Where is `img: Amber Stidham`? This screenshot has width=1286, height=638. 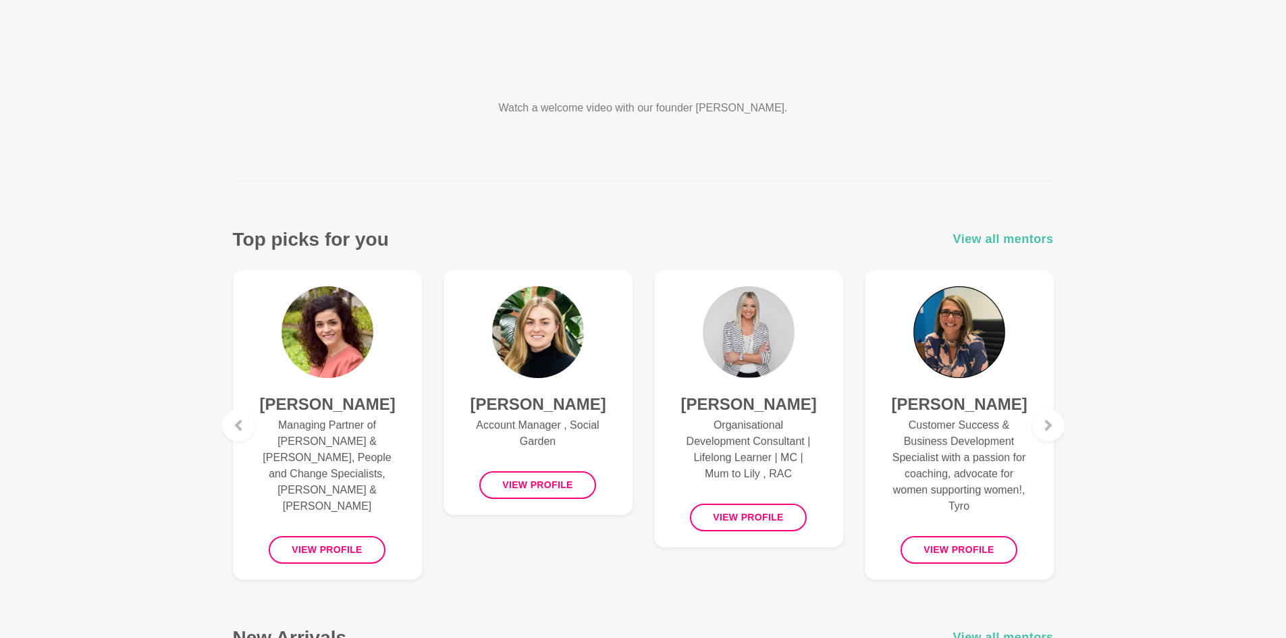 img: Amber Stidham is located at coordinates (327, 332).